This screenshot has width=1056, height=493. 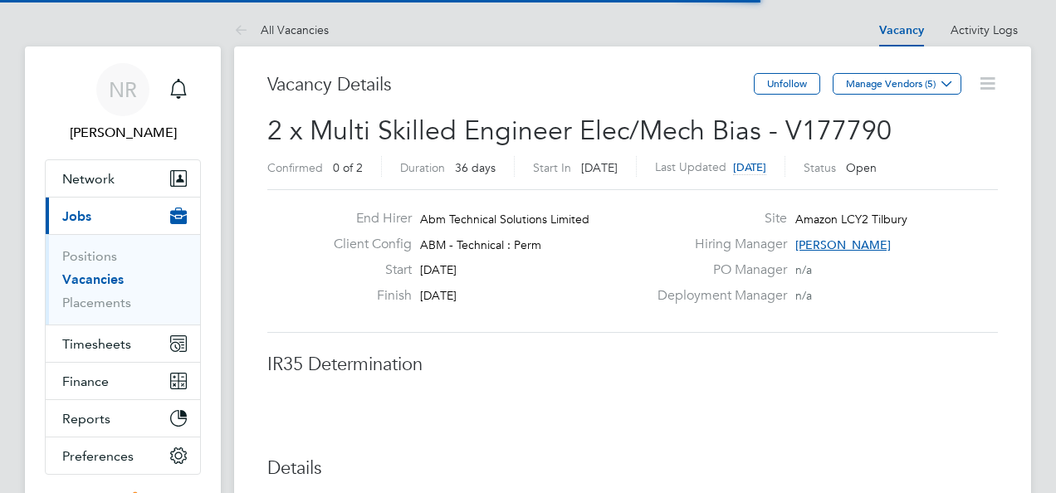 I want to click on a: Positions, so click(x=90, y=256).